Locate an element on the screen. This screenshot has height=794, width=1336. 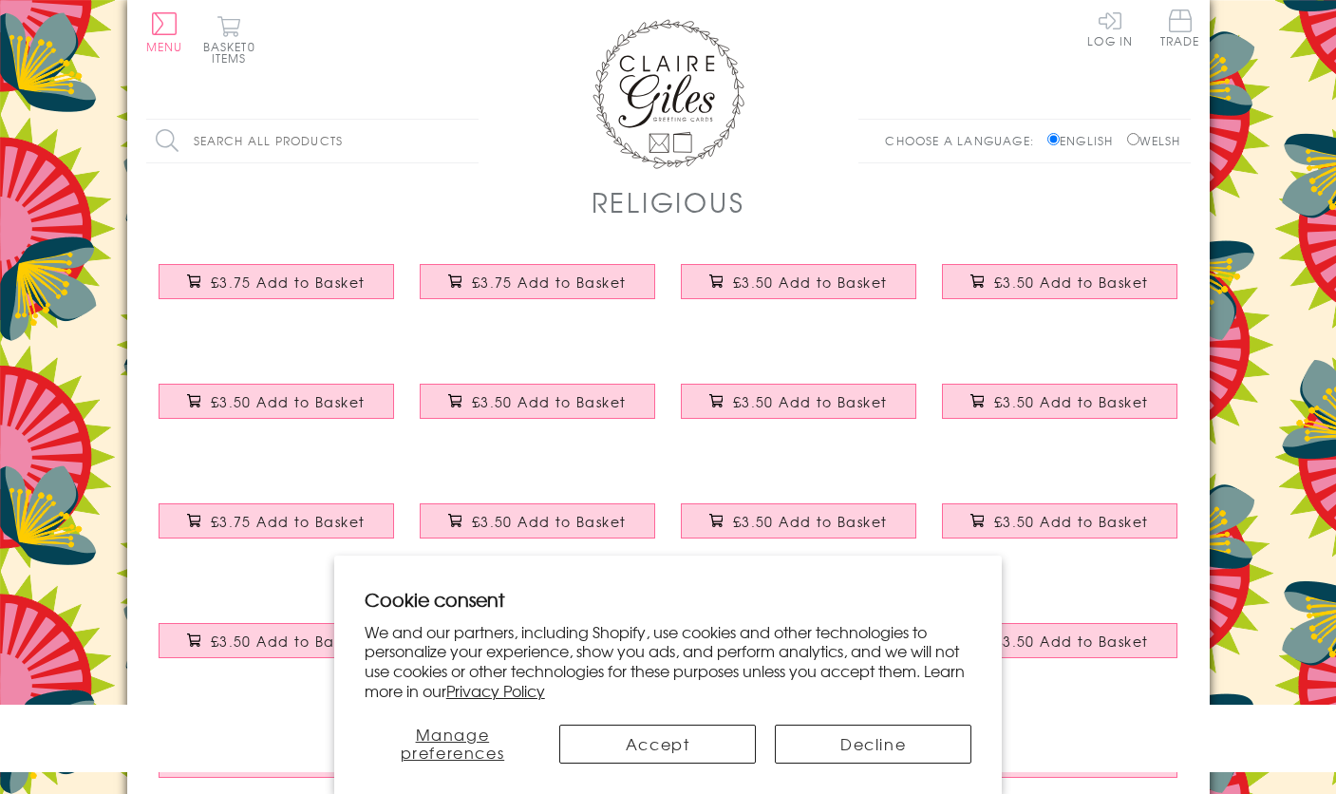
input: Welsh is located at coordinates (1133, 139).